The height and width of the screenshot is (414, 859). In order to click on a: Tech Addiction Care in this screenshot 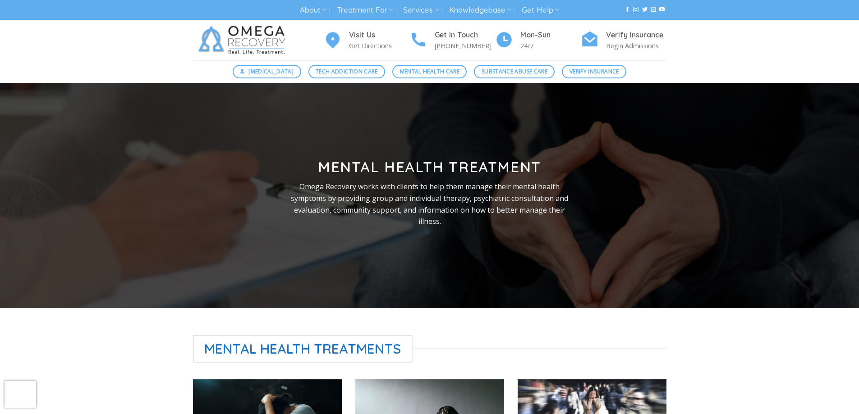, I will do `click(347, 72)`.